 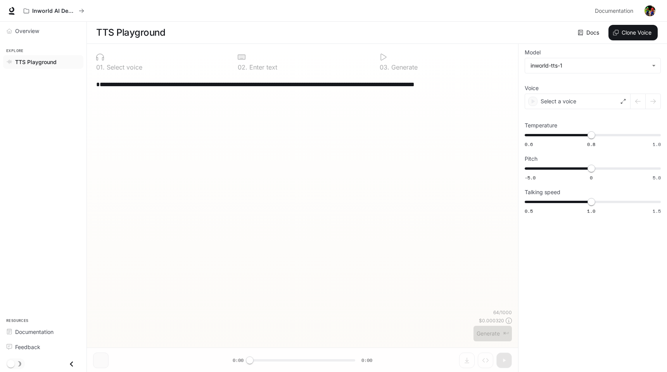 I want to click on span: Dark mode toggle, so click(x=11, y=363).